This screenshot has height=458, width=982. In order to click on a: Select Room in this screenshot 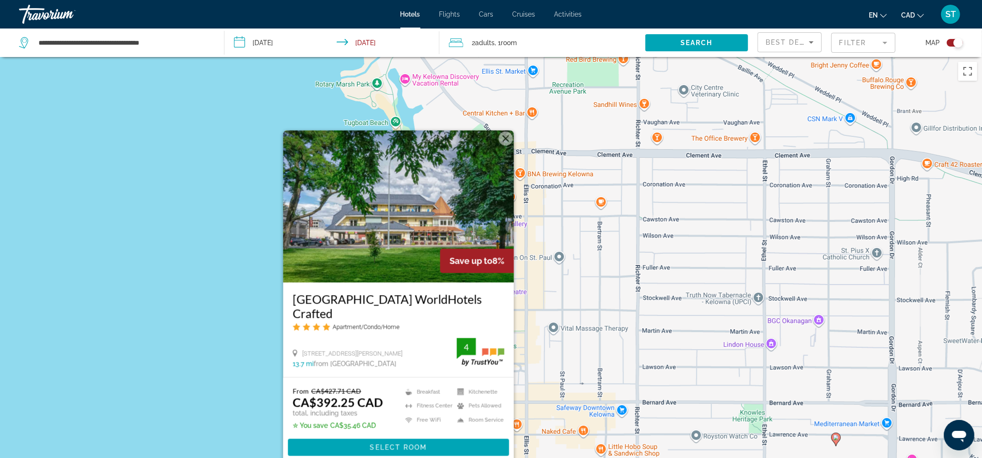, I will do `click(398, 447)`.